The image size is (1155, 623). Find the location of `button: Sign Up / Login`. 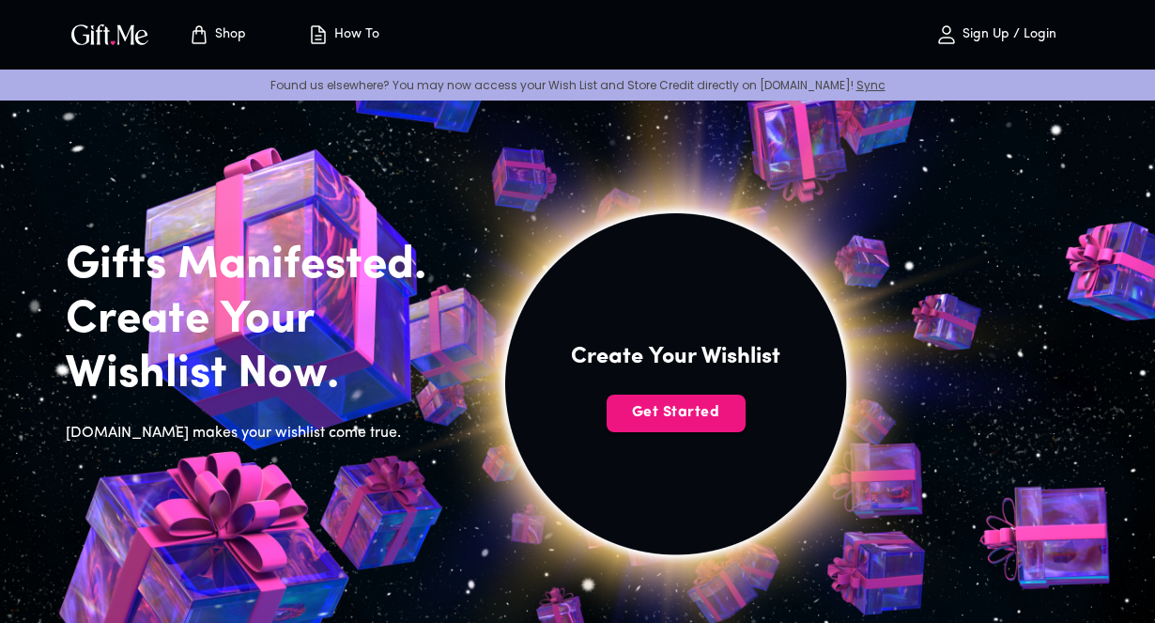

button: Sign Up / Login is located at coordinates (995, 35).